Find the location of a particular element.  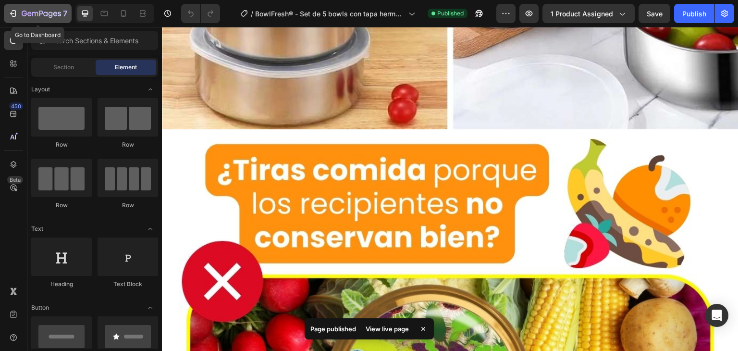

div: Text Block is located at coordinates (128, 284).